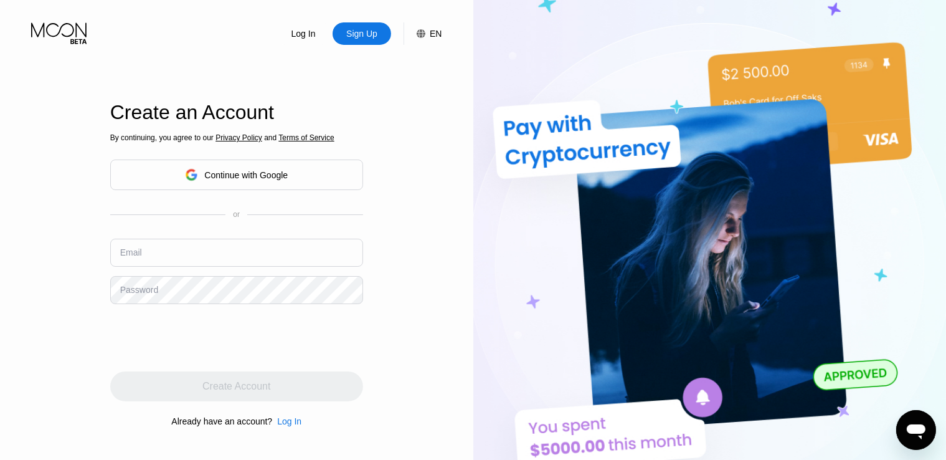 The width and height of the screenshot is (946, 460). Describe the element at coordinates (222, 421) in the screenshot. I see `div: Already have an account?` at that location.